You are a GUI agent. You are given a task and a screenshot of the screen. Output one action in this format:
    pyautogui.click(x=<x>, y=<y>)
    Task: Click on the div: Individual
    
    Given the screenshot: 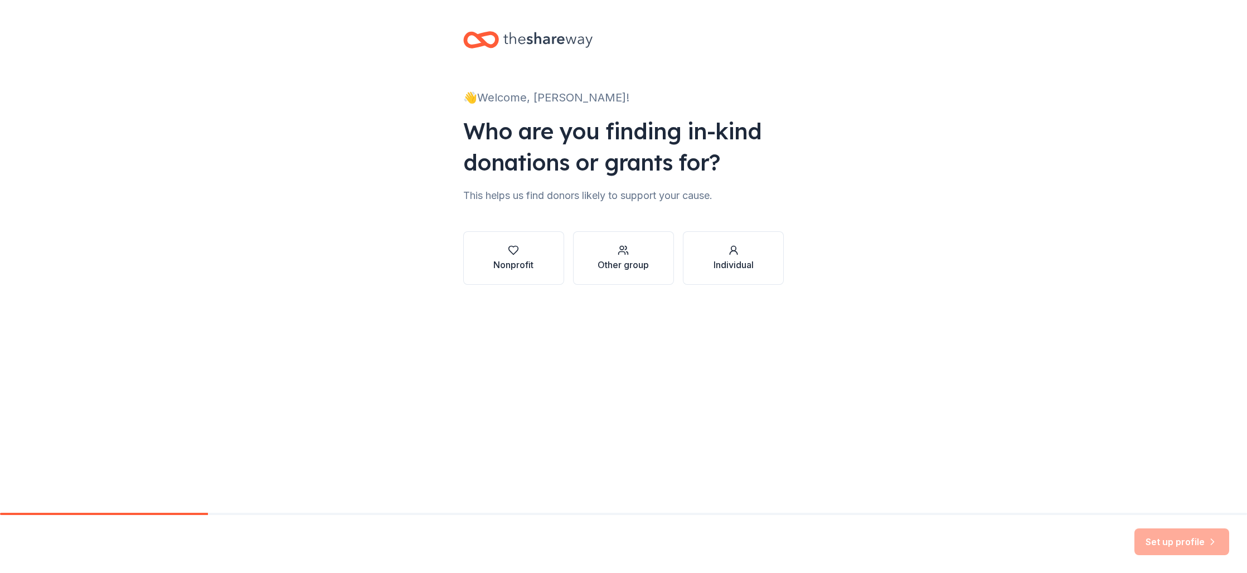 What is the action you would take?
    pyautogui.click(x=734, y=265)
    